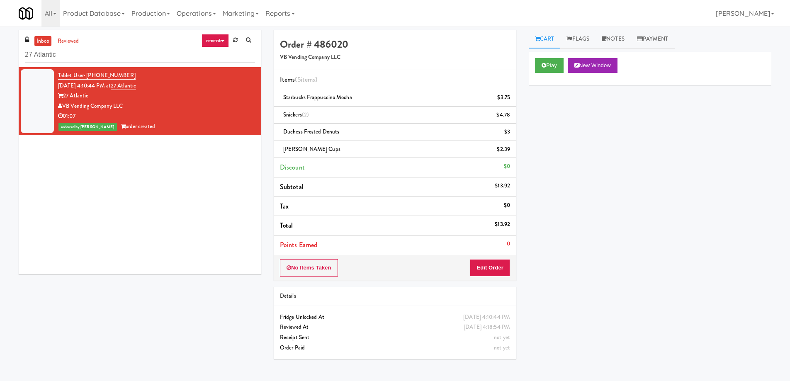  I want to click on button: New Window, so click(592, 65).